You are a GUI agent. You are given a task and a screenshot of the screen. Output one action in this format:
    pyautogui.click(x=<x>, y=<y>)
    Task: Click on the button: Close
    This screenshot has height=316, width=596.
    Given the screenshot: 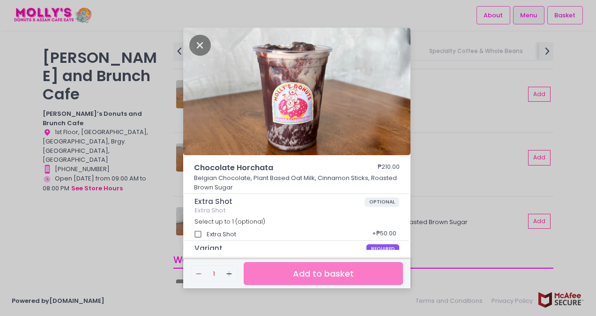 What is the action you would take?
    pyautogui.click(x=200, y=44)
    